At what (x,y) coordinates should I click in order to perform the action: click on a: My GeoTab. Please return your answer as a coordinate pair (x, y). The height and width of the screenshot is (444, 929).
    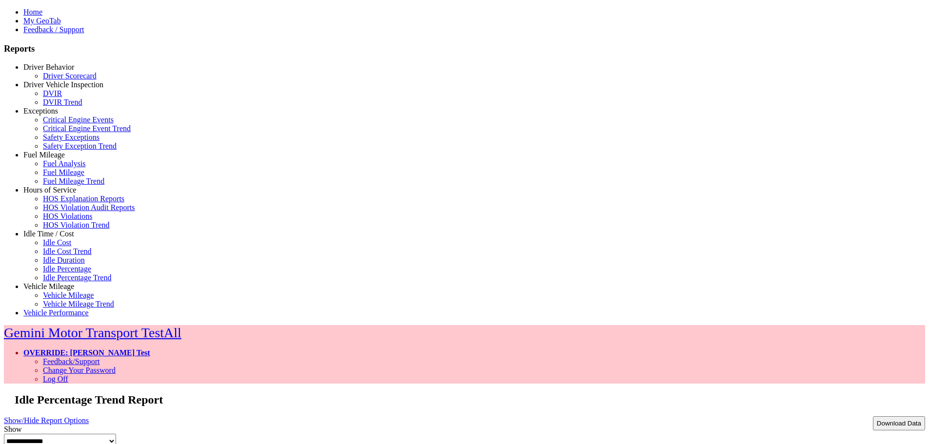
    Looking at the image, I should click on (42, 20).